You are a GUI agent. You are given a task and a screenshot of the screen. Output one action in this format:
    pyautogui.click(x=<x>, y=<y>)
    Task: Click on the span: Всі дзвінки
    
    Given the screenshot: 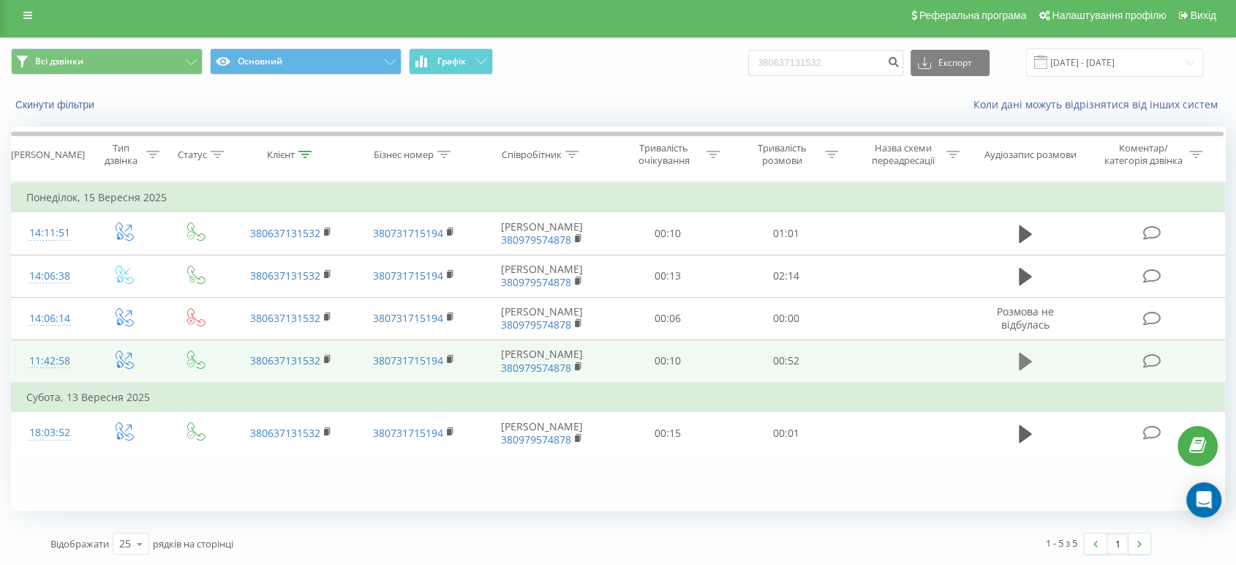 What is the action you would take?
    pyautogui.click(x=59, y=61)
    